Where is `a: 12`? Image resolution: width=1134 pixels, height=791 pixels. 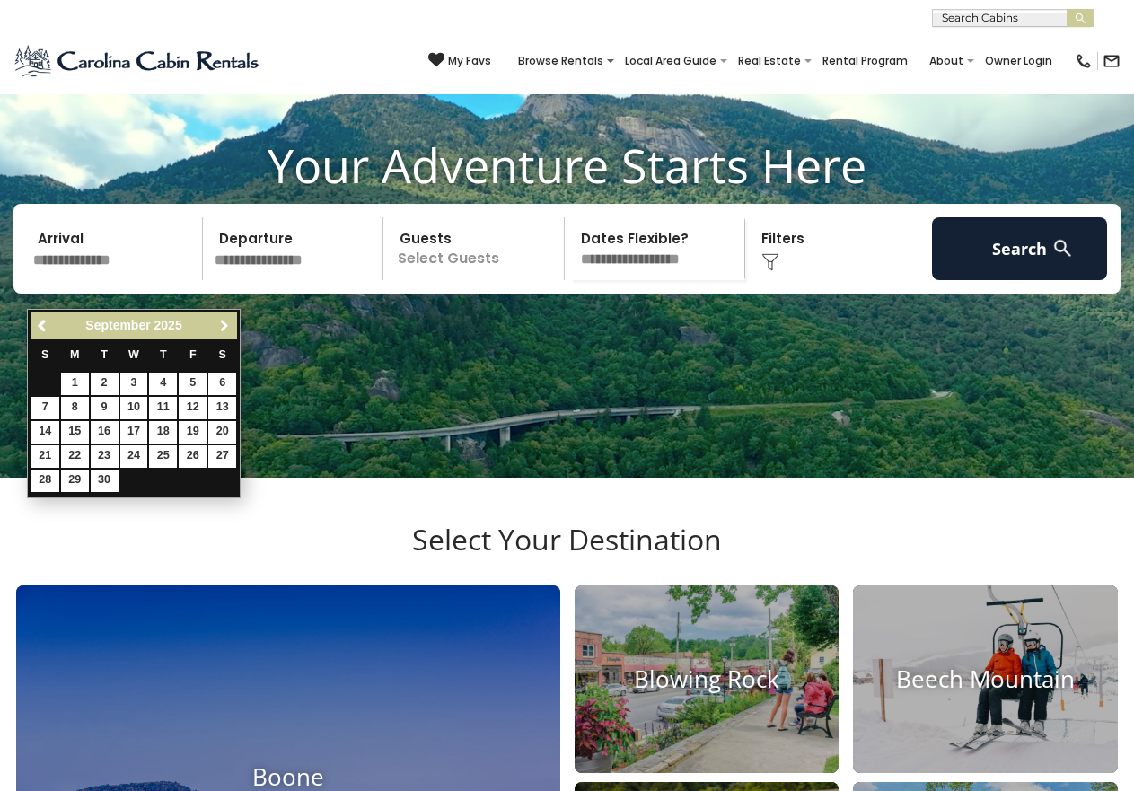
a: 12 is located at coordinates (192, 408).